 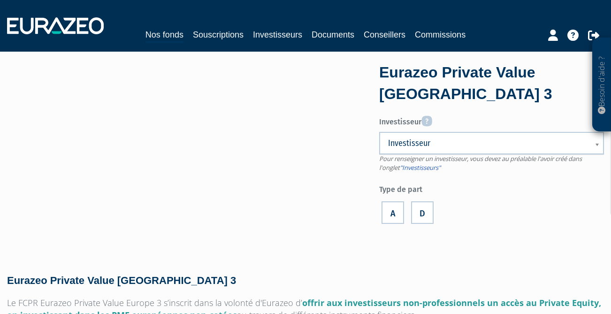 I want to click on label: Type de part, so click(x=492, y=188).